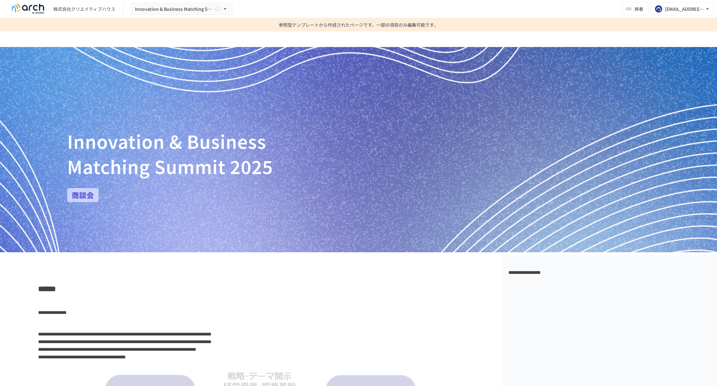  Describe the element at coordinates (28, 9) in the screenshot. I see `img: logo-default@2x-9cf2c760.svg` at that location.